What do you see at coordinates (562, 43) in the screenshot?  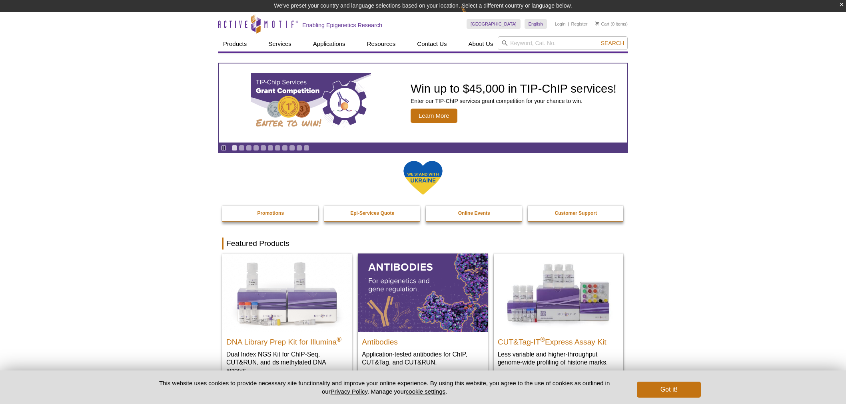 I see `input: Keyword, Cat. No.` at bounding box center [562, 43].